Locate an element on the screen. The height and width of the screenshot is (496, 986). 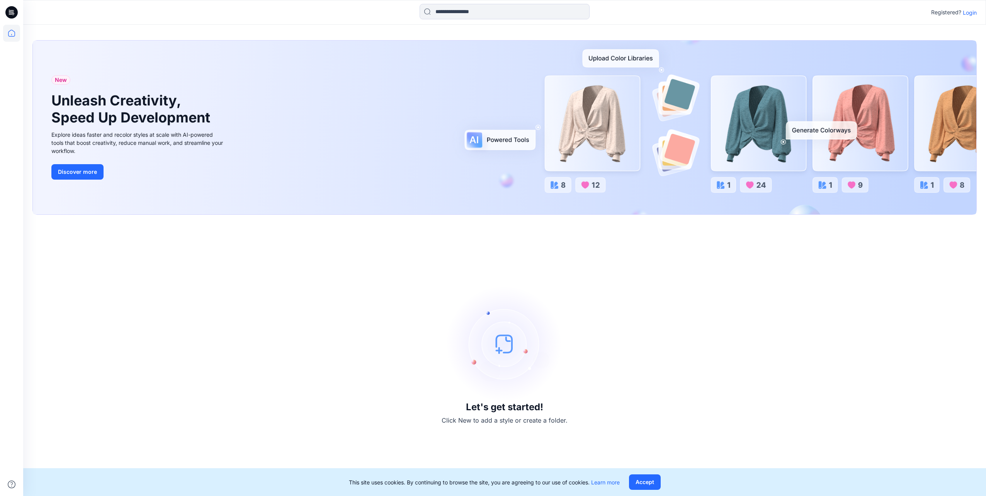
img: empty-state-image.svg is located at coordinates (504, 344).